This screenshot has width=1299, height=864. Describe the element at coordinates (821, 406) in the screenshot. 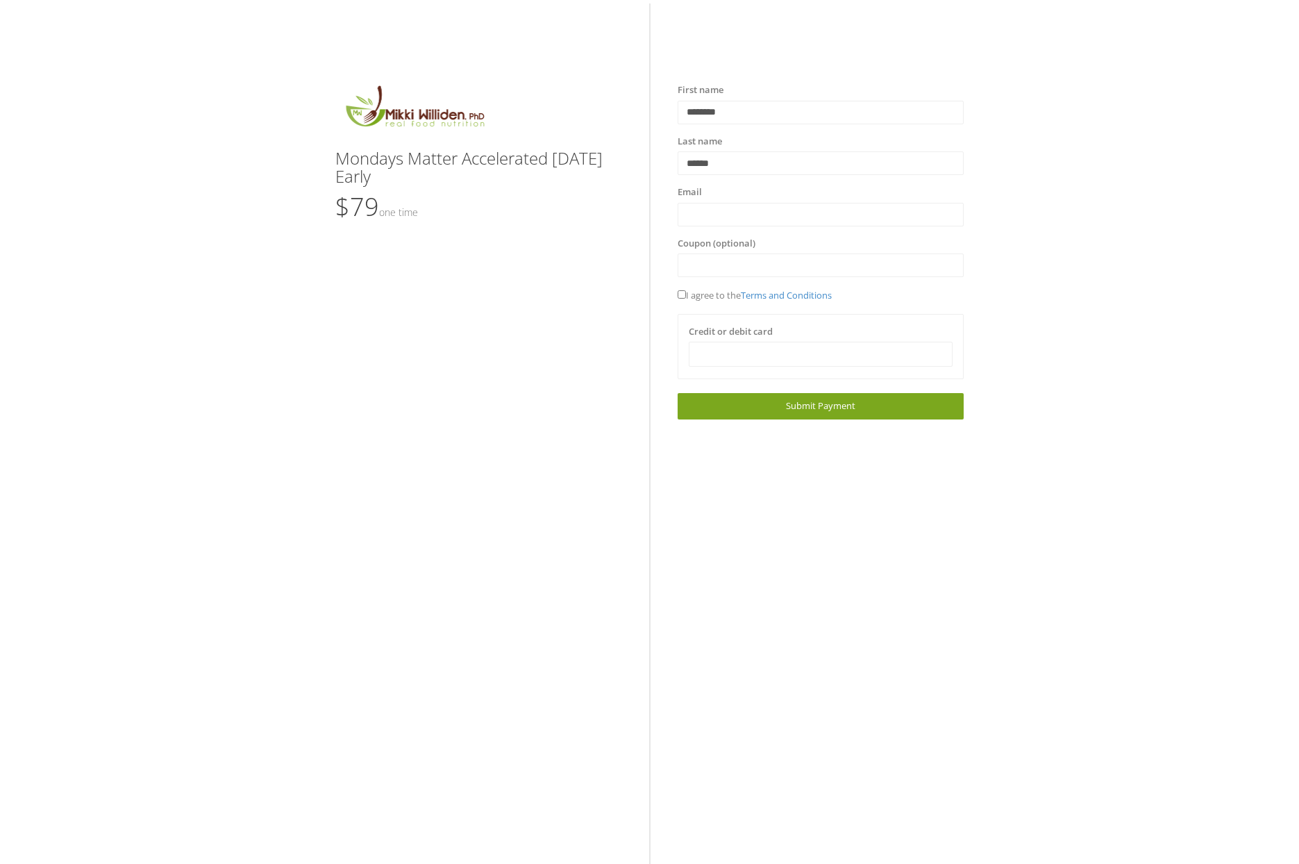

I see `a: Submit Payment` at that location.